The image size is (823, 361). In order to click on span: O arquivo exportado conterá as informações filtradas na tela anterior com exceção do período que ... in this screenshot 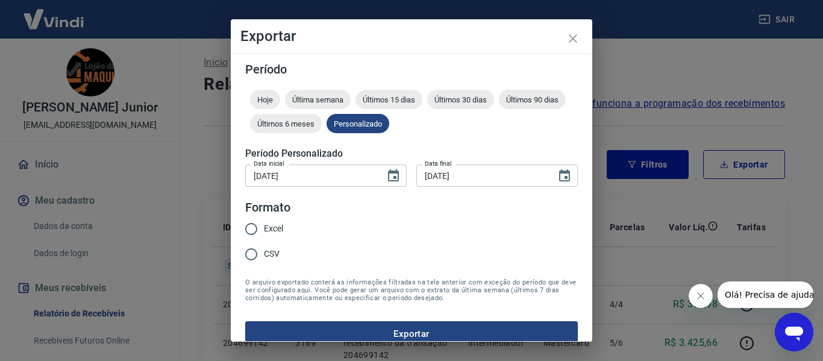, I will do `click(412, 290)`.